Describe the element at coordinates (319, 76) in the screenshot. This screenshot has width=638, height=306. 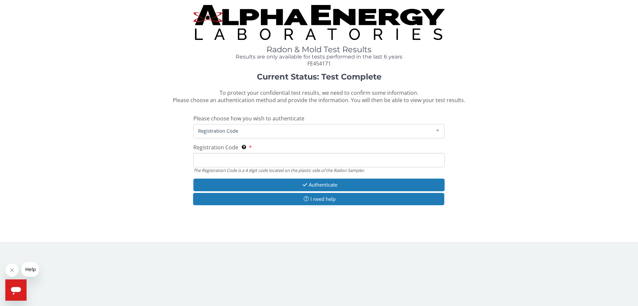
I see `strong: Current Status: Test Complete` at that location.